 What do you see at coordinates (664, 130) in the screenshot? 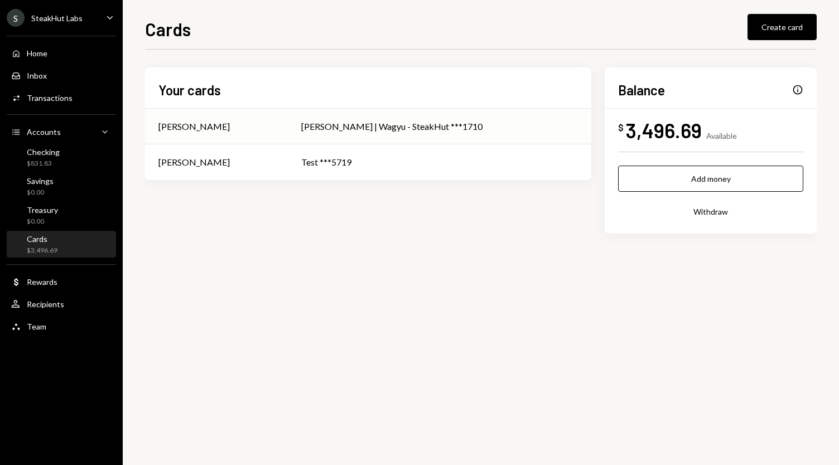
I see `div: 3,496.69` at bounding box center [664, 130].